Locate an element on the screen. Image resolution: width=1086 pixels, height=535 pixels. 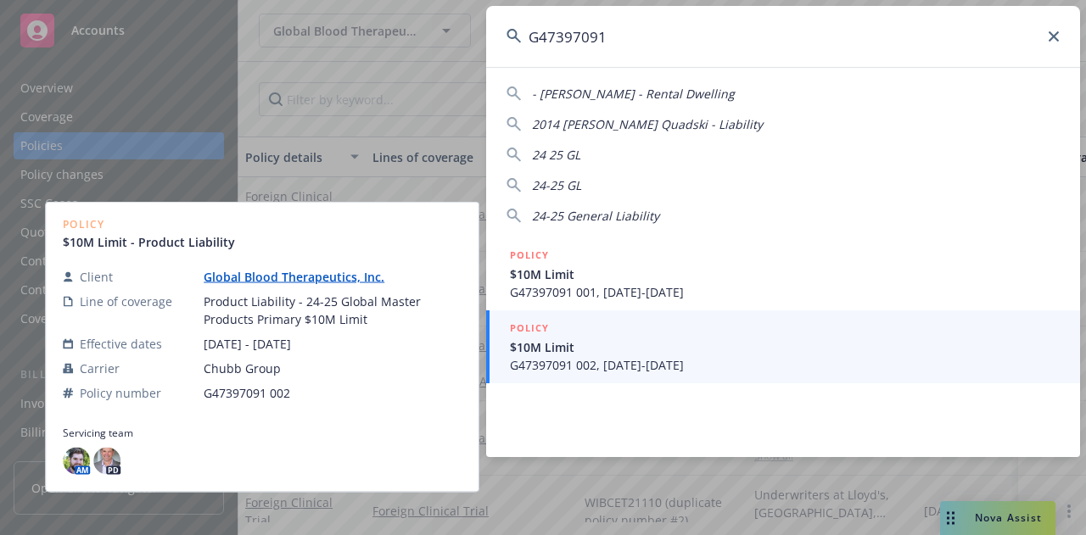
span: 24-25 General Liability is located at coordinates (596, 216).